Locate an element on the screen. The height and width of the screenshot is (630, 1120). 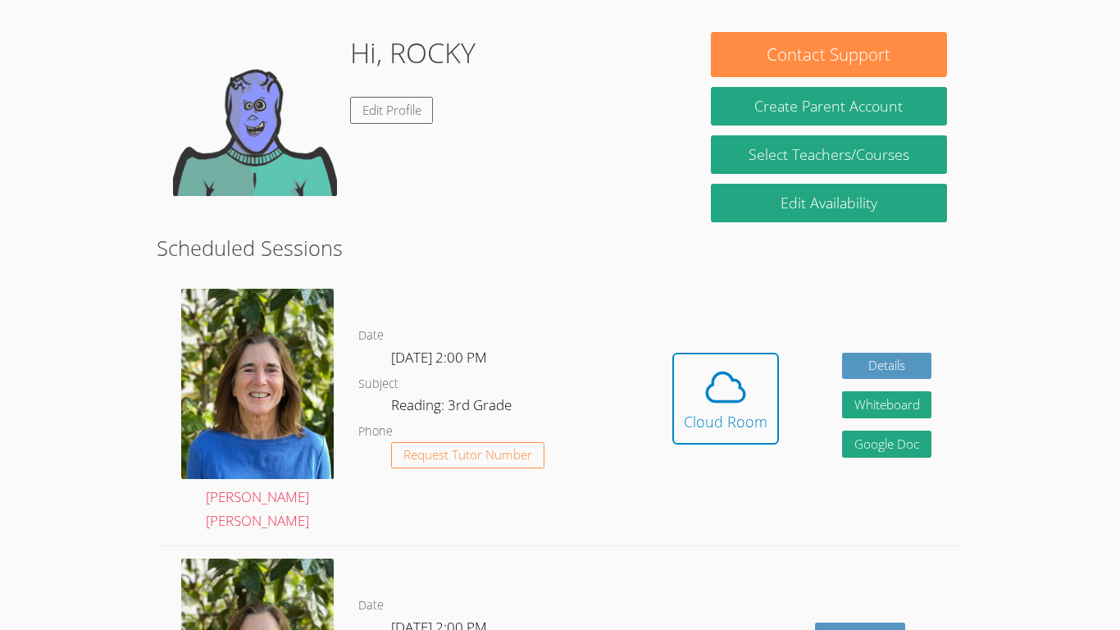
a: Select Teachers/Courses is located at coordinates (829, 154).